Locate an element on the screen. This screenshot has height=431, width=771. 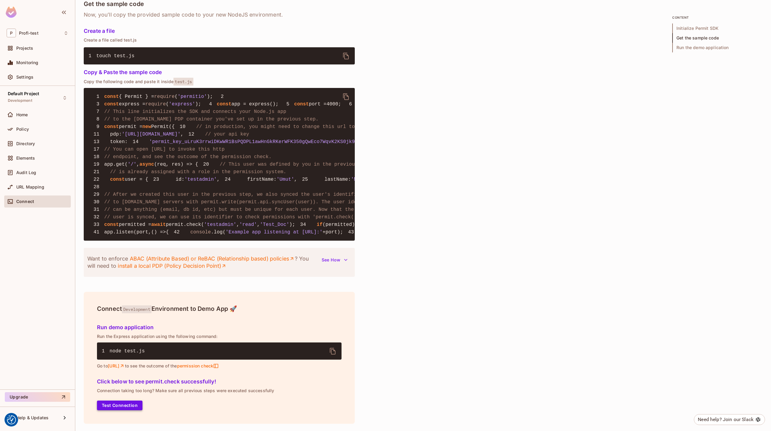
span: 21 is located at coordinates (96, 172).